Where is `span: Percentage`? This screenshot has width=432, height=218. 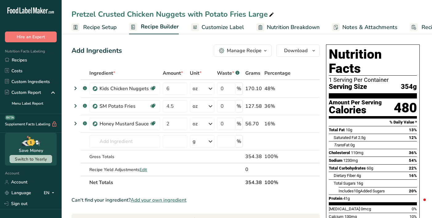
span: Percentage is located at coordinates (278, 73).